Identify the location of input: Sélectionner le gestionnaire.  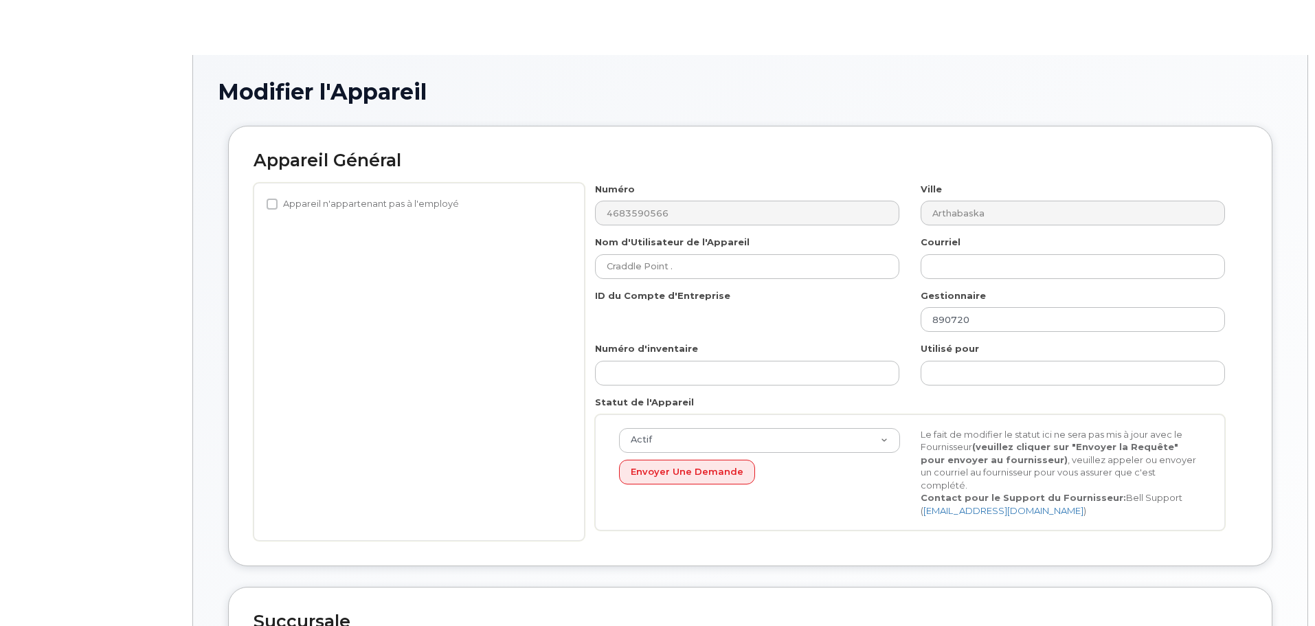
(1072, 319).